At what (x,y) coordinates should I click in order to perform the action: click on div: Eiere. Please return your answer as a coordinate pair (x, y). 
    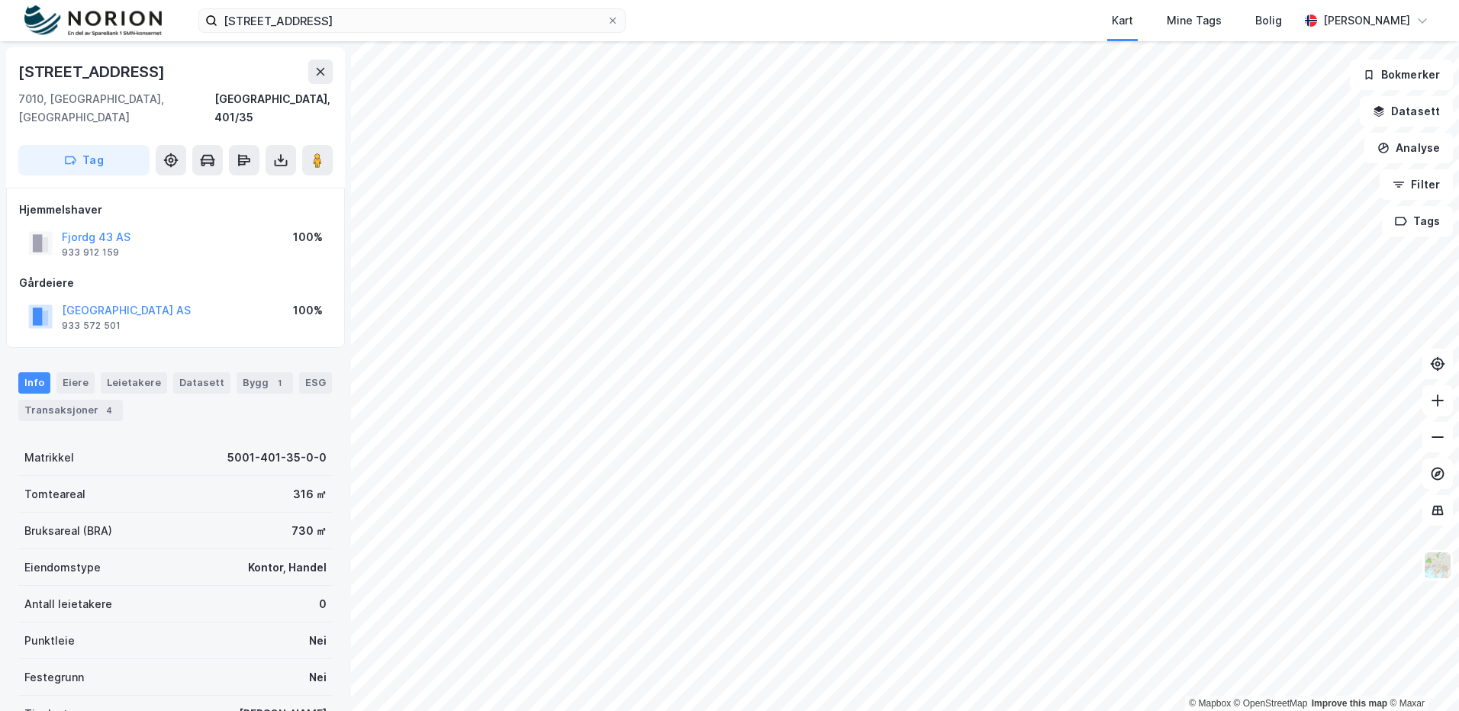
    Looking at the image, I should click on (76, 383).